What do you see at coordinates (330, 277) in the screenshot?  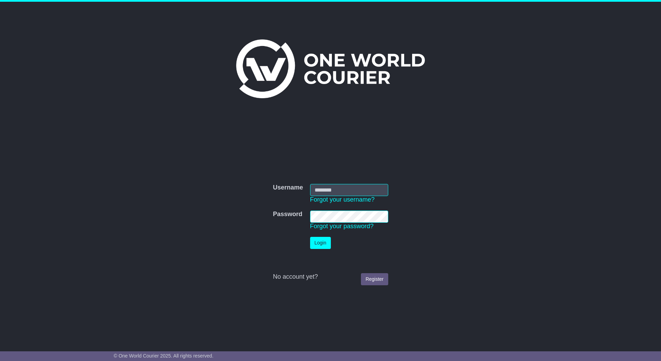 I see `div: No account yet?` at bounding box center [330, 277].